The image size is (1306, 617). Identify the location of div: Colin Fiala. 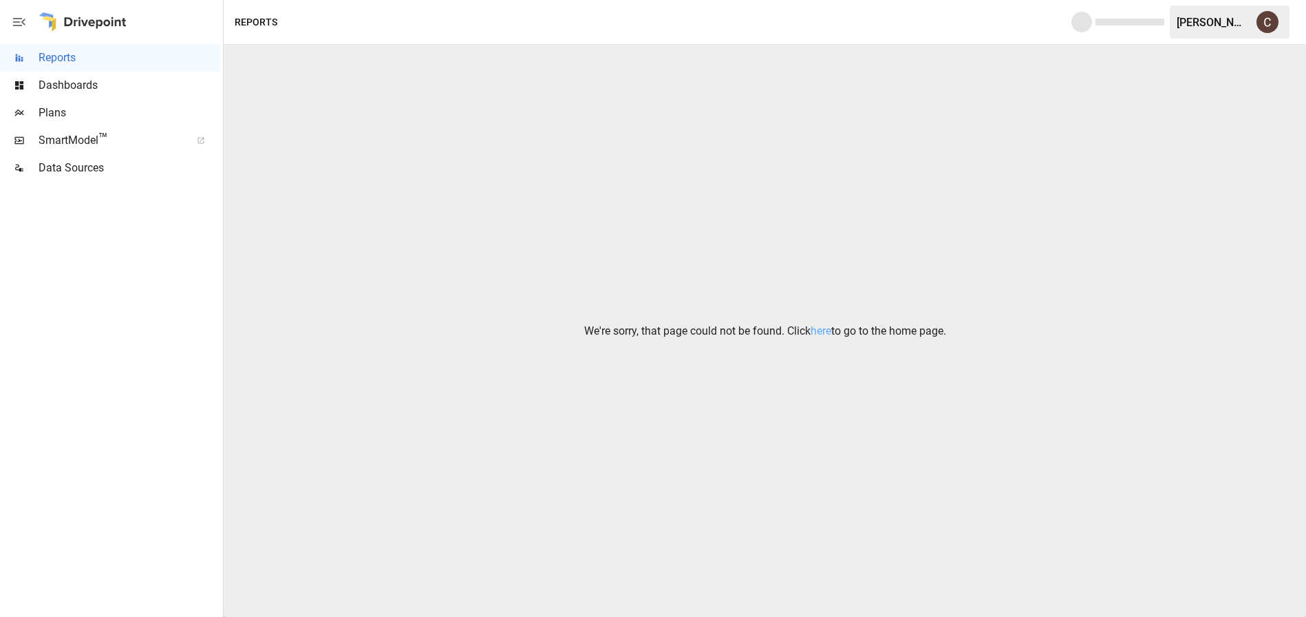
(1267, 22).